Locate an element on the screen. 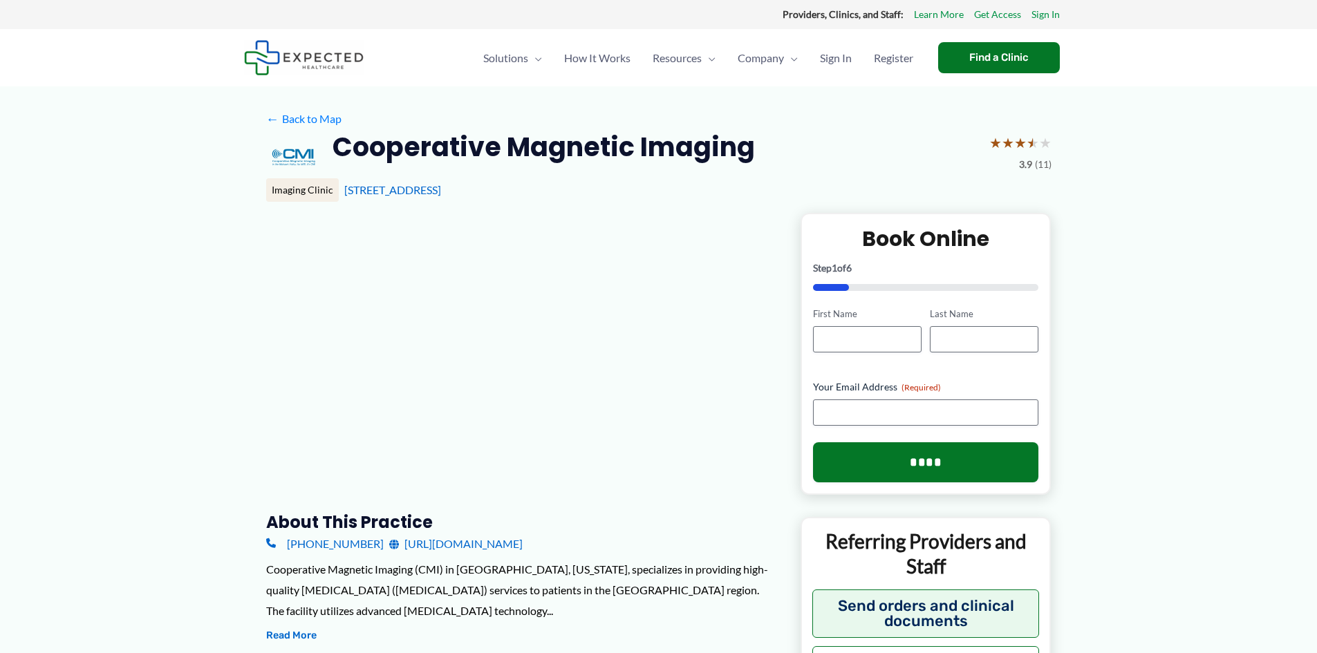  p: Referring Providers and Staff is located at coordinates (926, 554).